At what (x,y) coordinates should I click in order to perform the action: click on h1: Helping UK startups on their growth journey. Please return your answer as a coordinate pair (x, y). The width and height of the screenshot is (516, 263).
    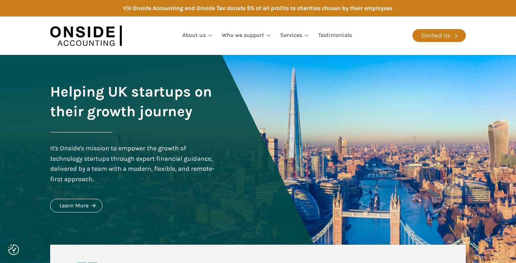
    Looking at the image, I should click on (133, 101).